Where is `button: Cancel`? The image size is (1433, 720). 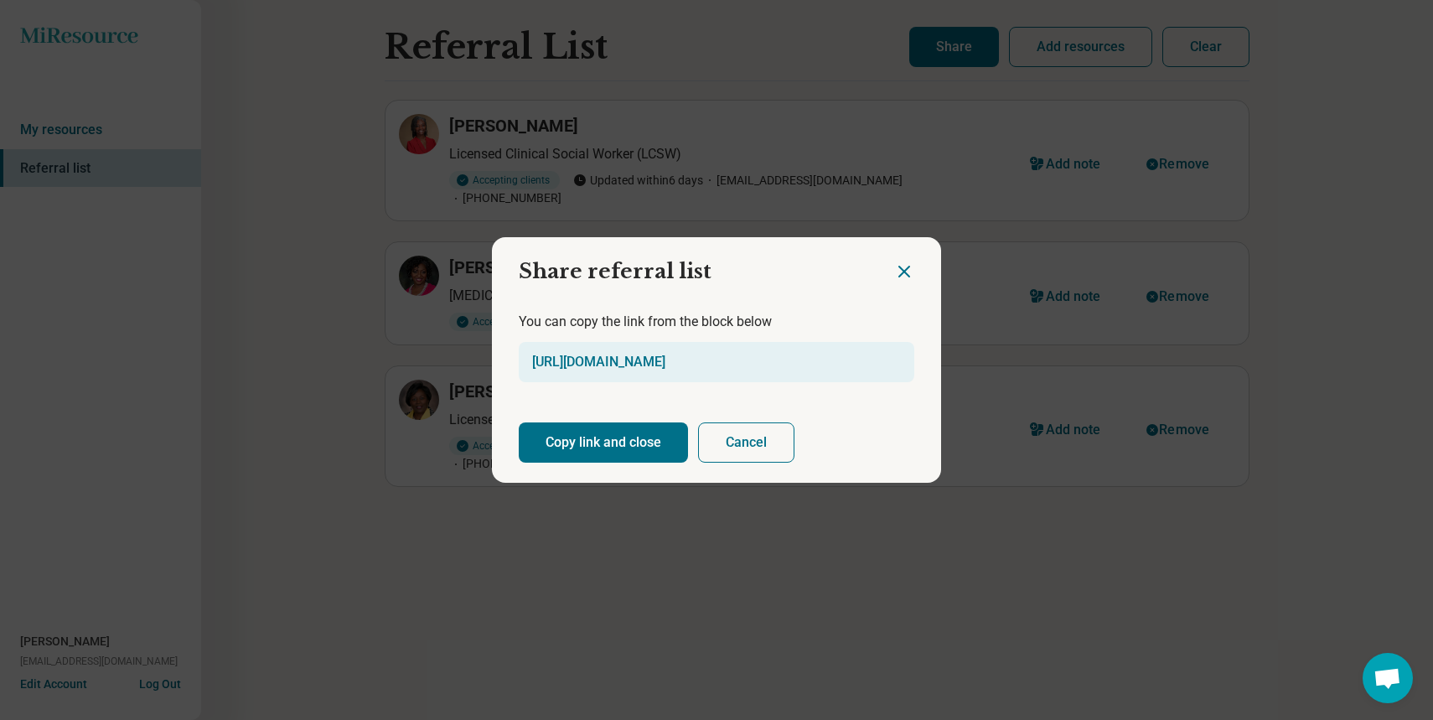
button: Cancel is located at coordinates (746, 442).